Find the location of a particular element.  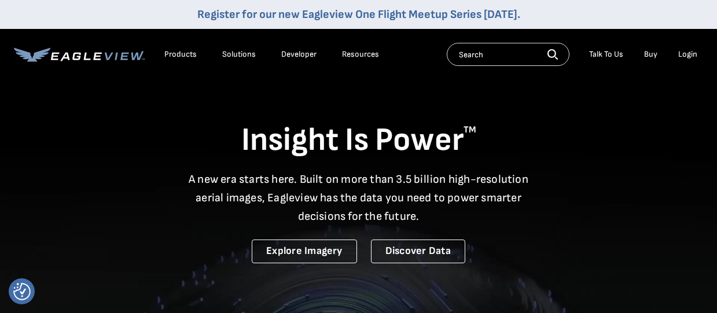

img: Revisit consent button is located at coordinates (22, 292).